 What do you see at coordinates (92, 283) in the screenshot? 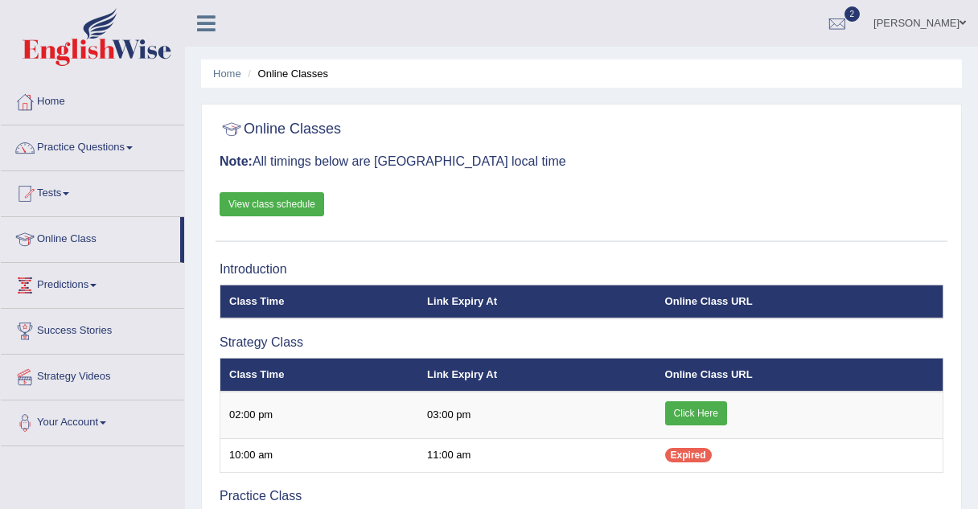
I see `a: Predictions` at bounding box center [92, 283].